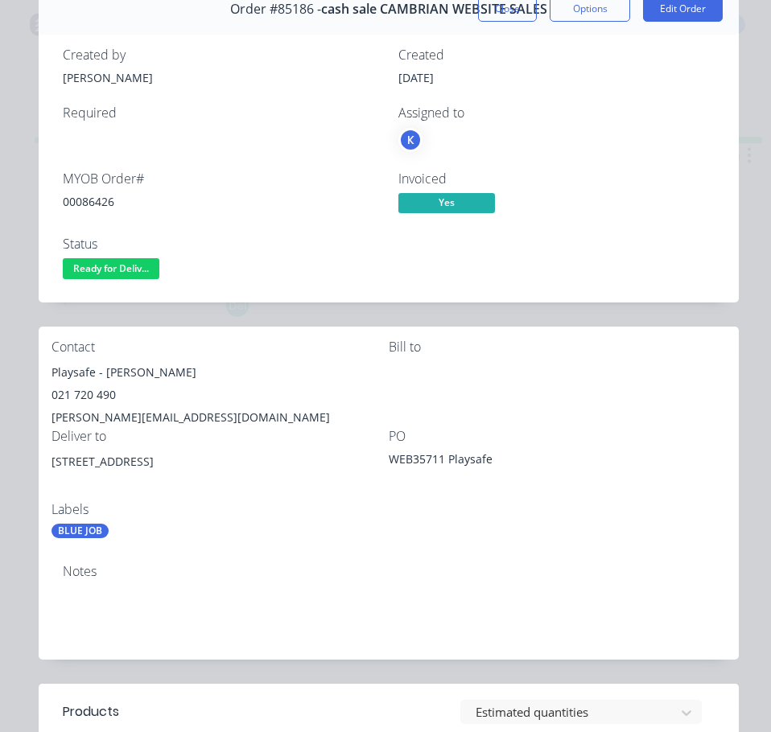 Image resolution: width=771 pixels, height=732 pixels. I want to click on div: 00086426, so click(220, 201).